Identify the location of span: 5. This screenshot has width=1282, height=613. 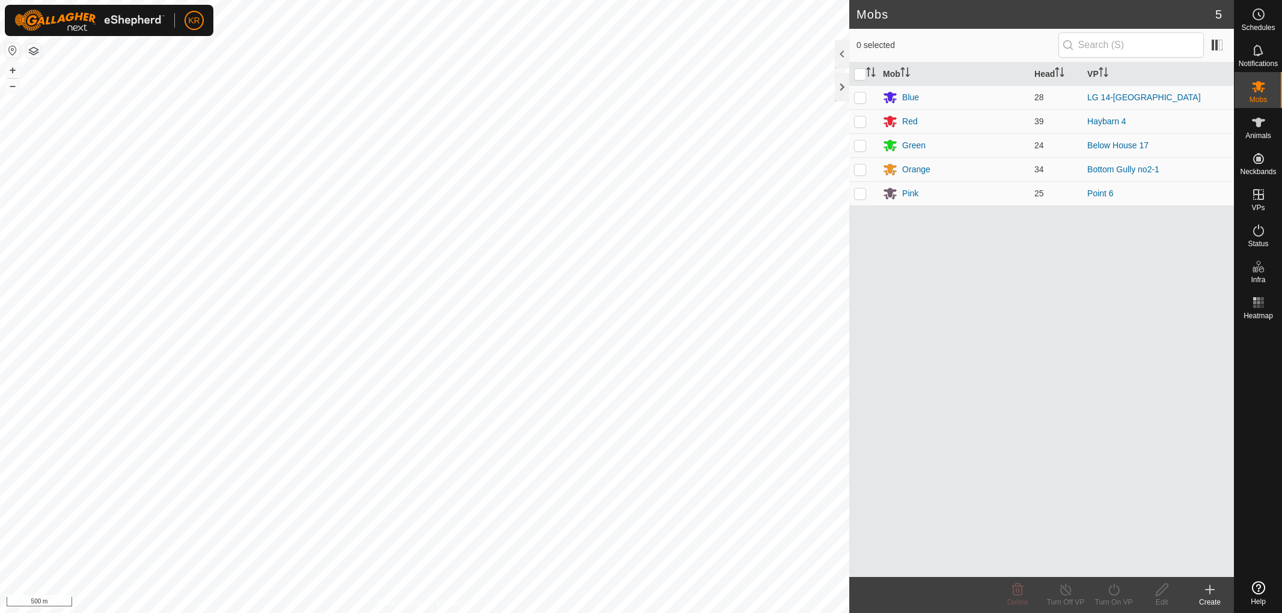
(1218, 14).